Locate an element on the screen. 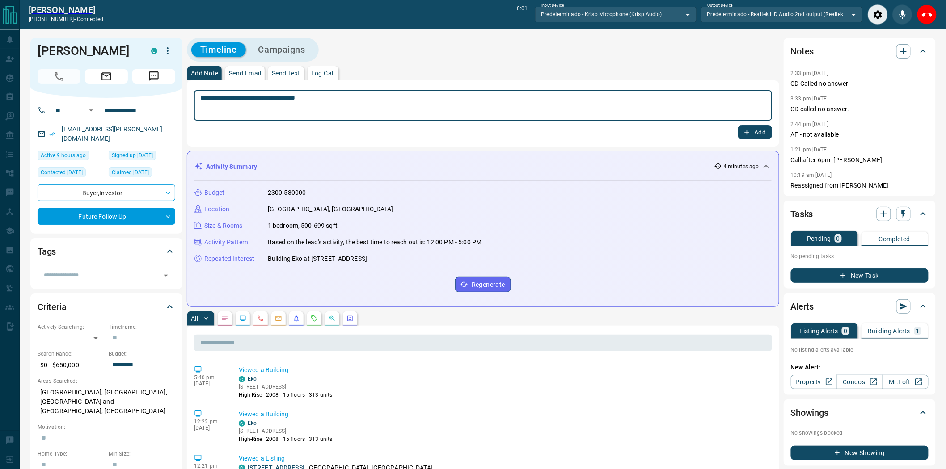  p: Completed is located at coordinates (894, 239).